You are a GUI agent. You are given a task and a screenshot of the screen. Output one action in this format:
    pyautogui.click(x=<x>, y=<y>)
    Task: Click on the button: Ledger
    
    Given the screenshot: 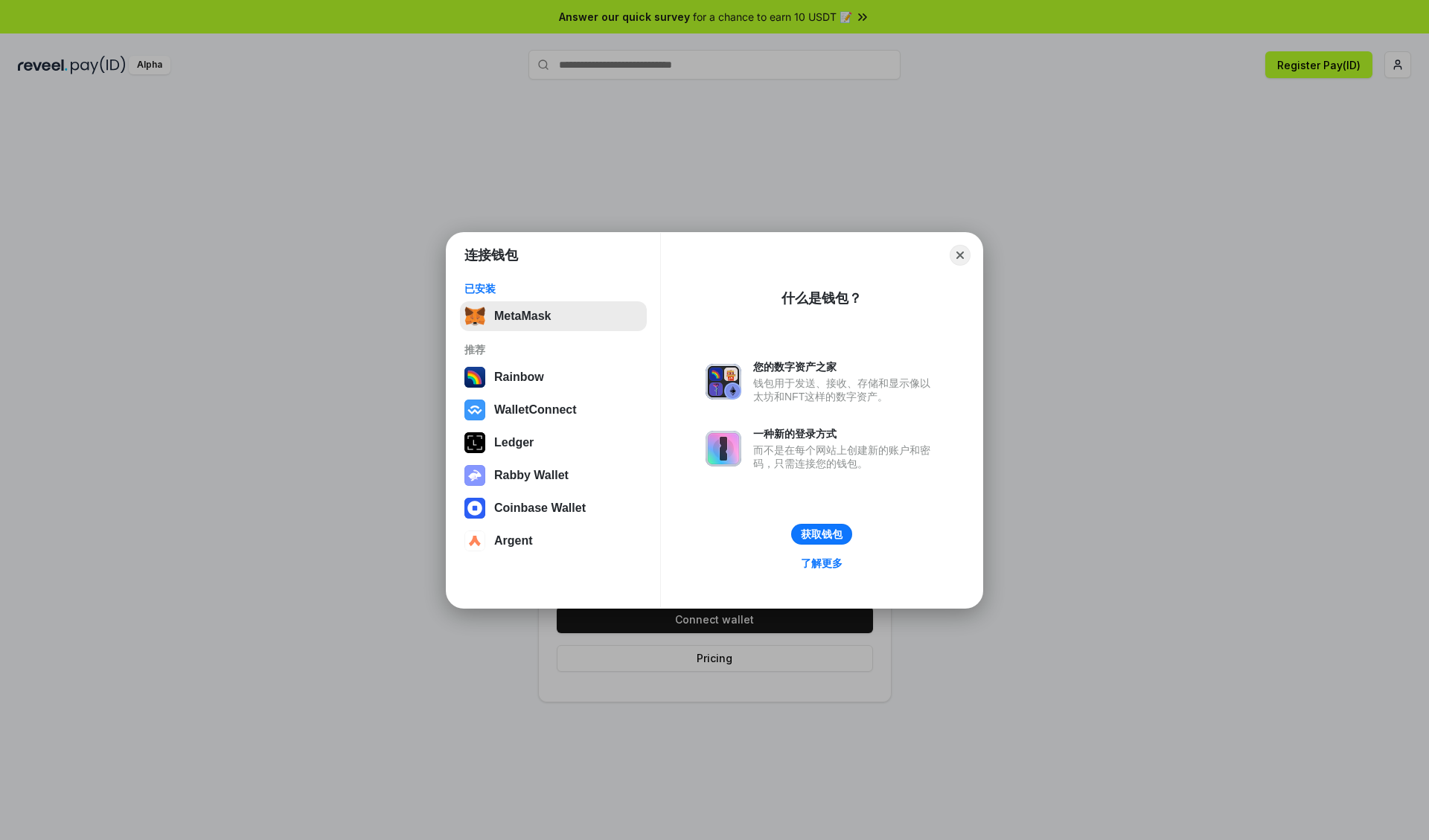 What is the action you would take?
    pyautogui.click(x=553, y=443)
    